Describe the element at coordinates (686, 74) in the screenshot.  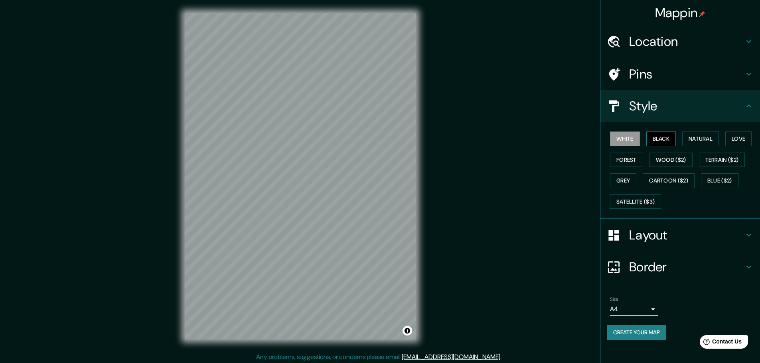
I see `h4: Pins` at that location.